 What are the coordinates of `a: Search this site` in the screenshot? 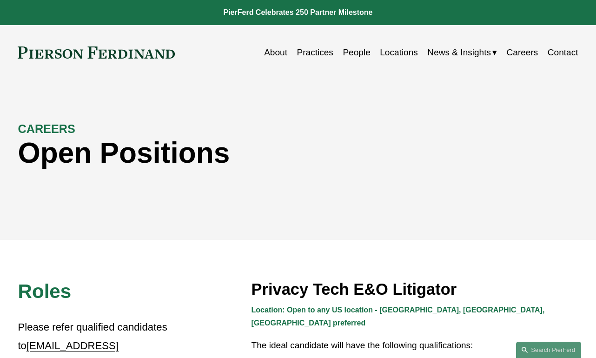 It's located at (549, 350).